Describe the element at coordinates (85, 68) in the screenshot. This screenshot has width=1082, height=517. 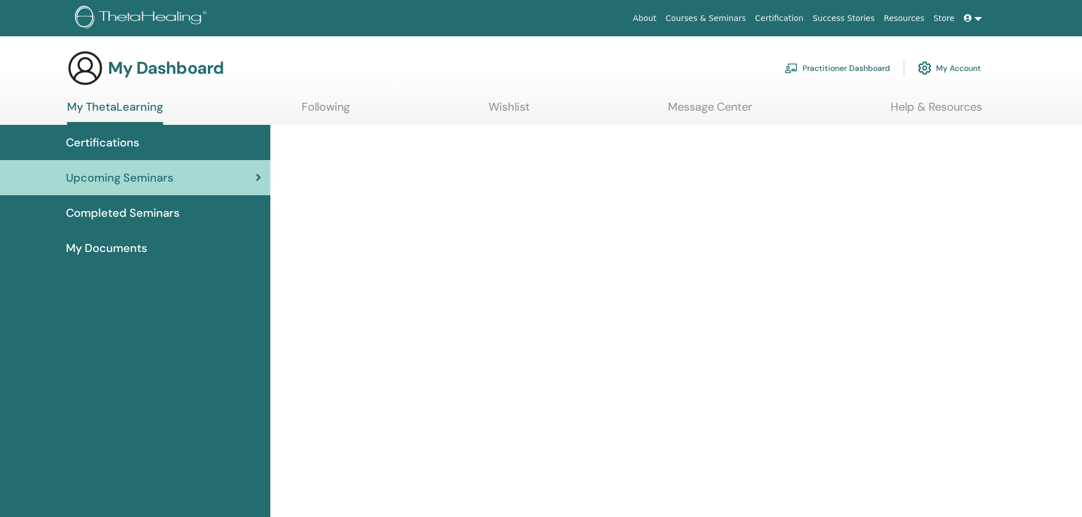
I see `img: generic-user-icon.jpg` at that location.